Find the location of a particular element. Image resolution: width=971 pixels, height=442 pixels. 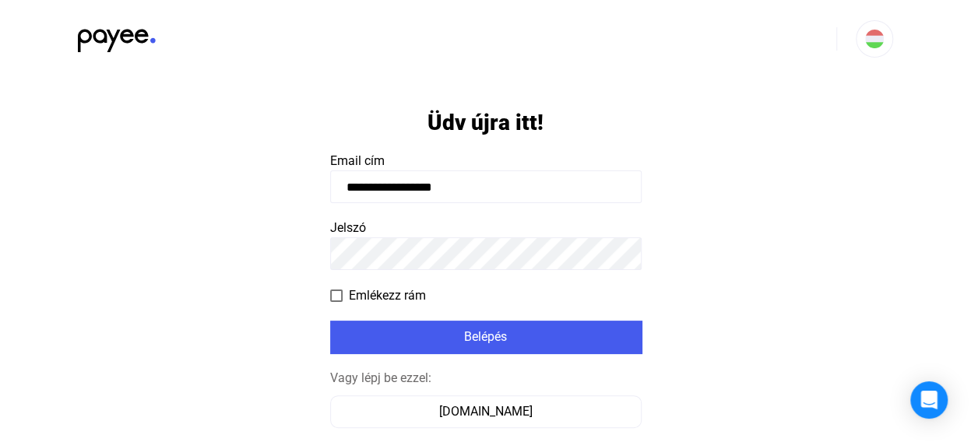

div: Belépés is located at coordinates (486, 337).